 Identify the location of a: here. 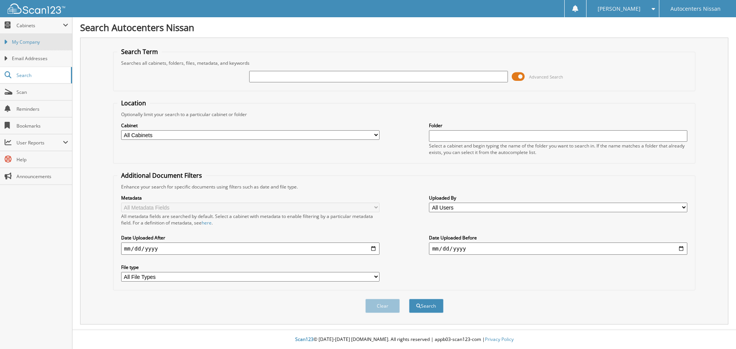
(207, 223).